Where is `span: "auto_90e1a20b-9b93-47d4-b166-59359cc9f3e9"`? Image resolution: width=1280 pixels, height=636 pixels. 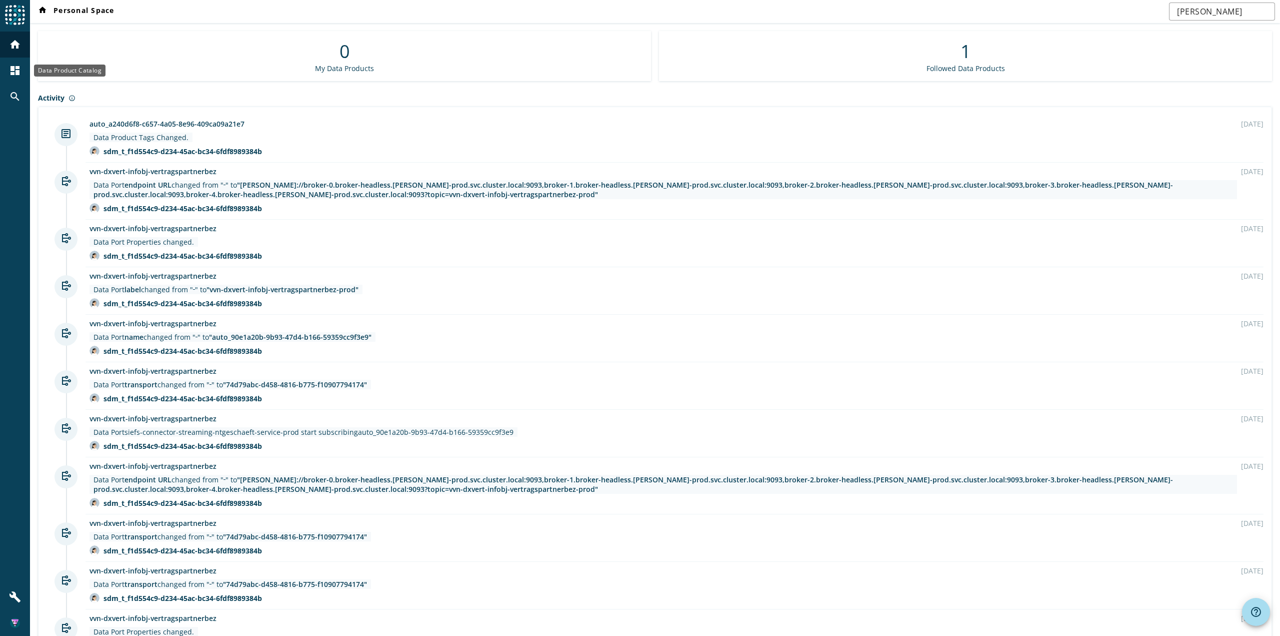 span: "auto_90e1a20b-9b93-47d4-b166-59359cc9f3e9" is located at coordinates (290, 337).